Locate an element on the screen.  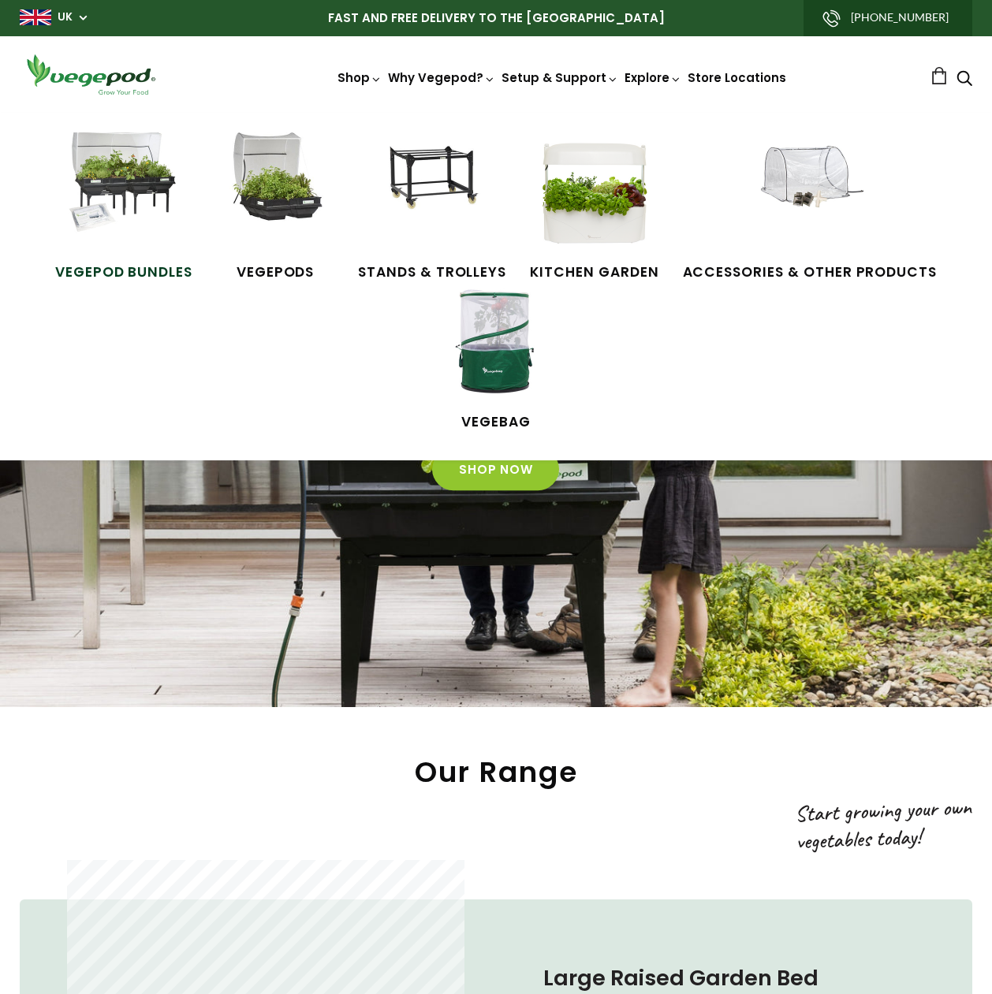
a: Store Locations is located at coordinates (736, 77).